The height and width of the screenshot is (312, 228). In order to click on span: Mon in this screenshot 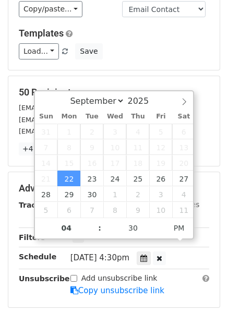, I will do `click(69, 116)`.